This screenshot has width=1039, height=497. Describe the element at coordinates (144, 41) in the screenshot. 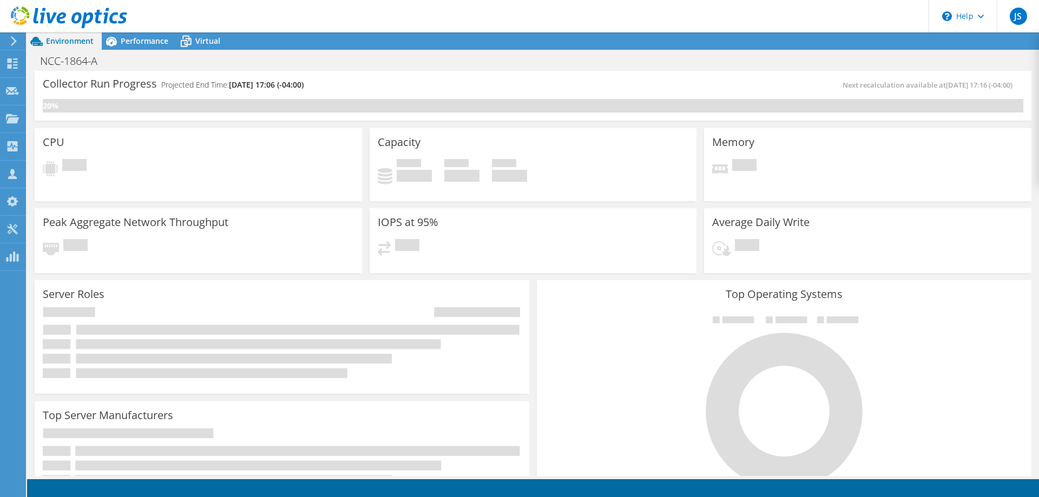

I see `span: Performance` at that location.